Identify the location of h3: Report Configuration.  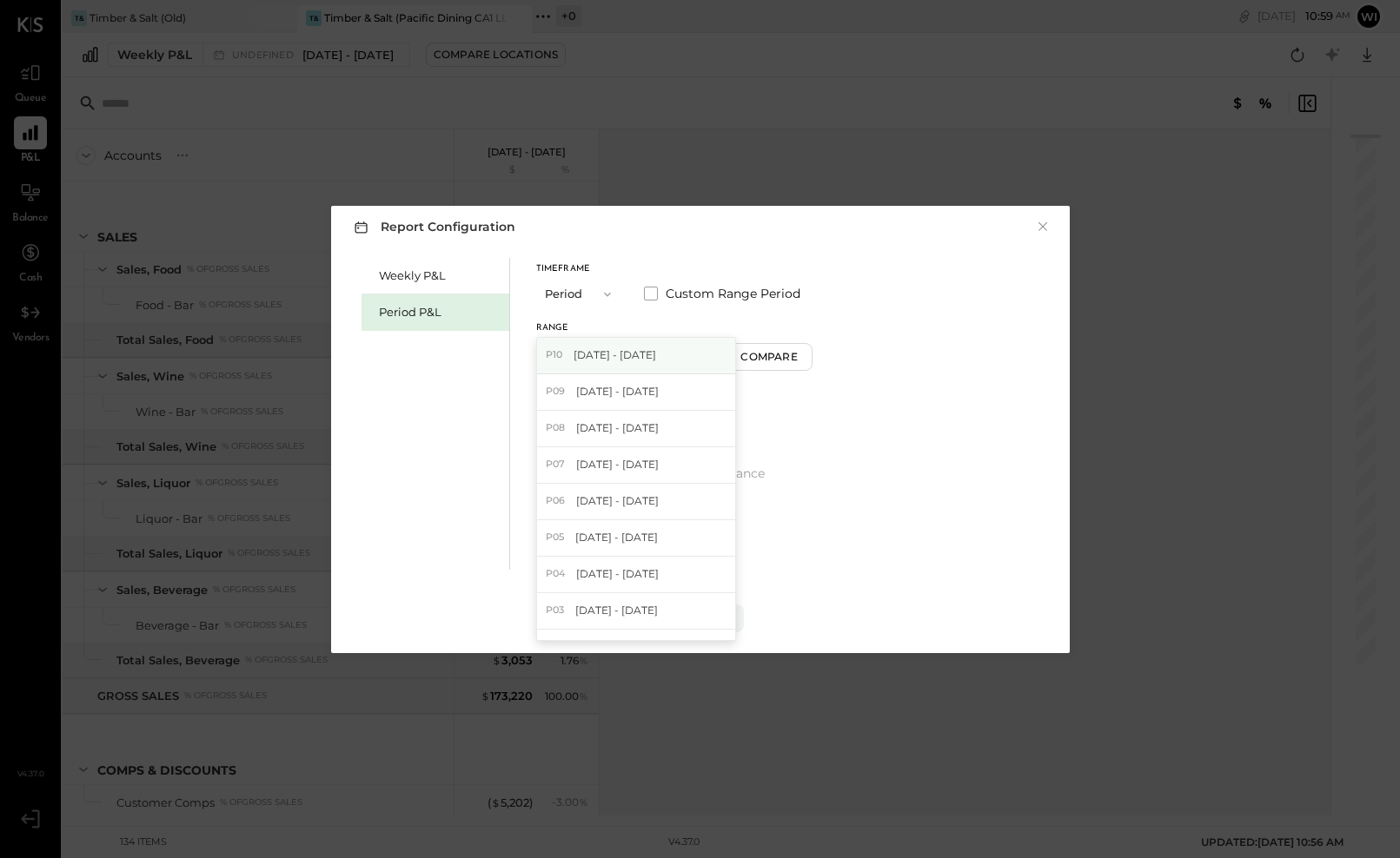
(433, 227).